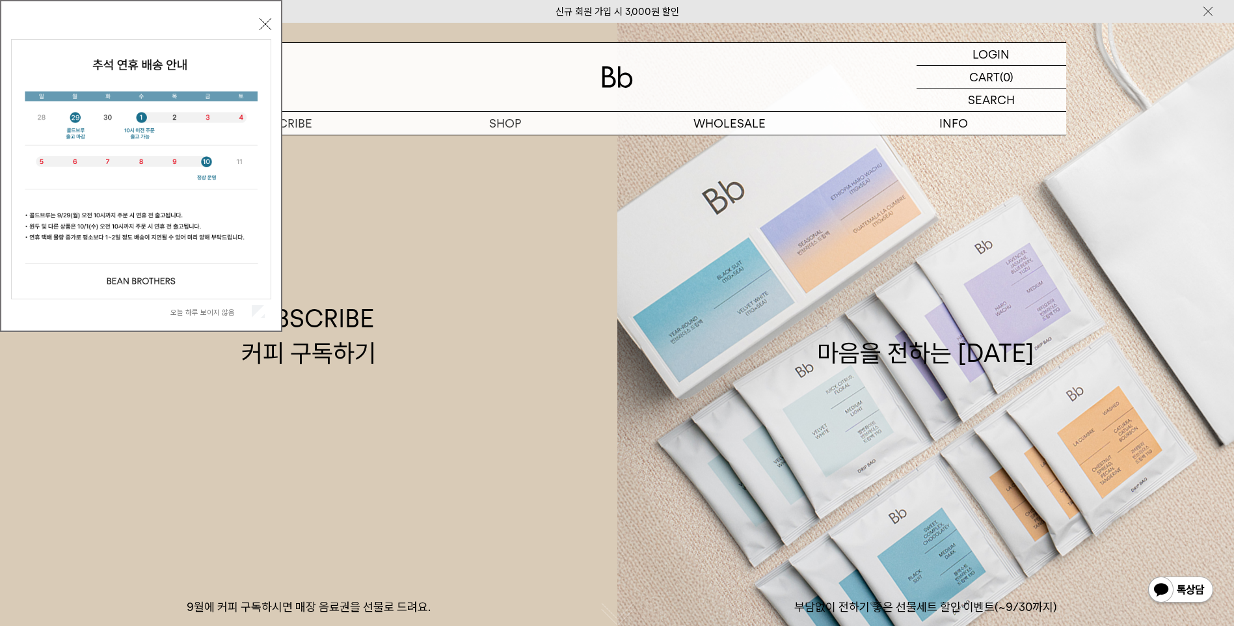 This screenshot has height=626, width=1234. What do you see at coordinates (954, 123) in the screenshot?
I see `p: INFO` at bounding box center [954, 123].